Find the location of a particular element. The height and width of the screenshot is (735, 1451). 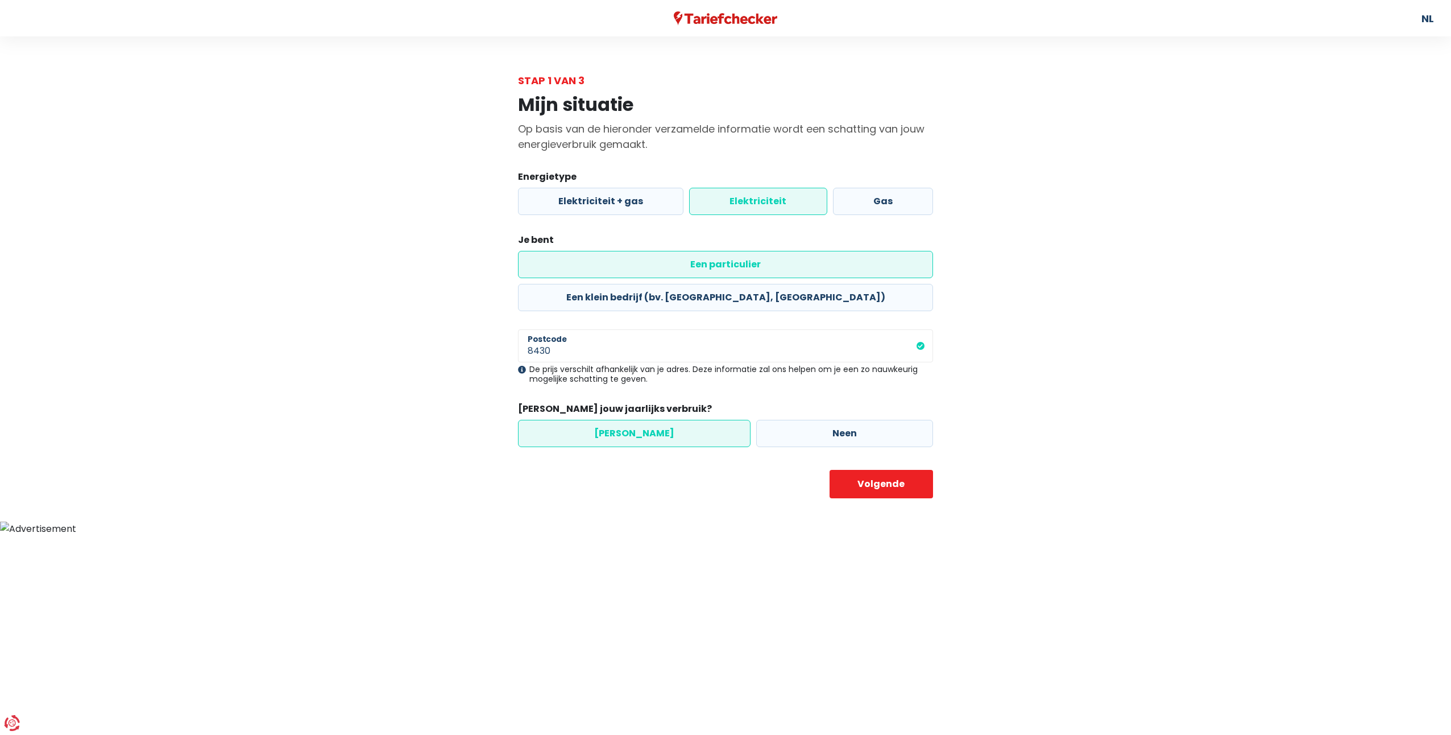

div: De prijs verschilt afhankelijk van je adres. Deze informatie zal ons helpen om je een zo nauwkeur... is located at coordinates (726, 374).